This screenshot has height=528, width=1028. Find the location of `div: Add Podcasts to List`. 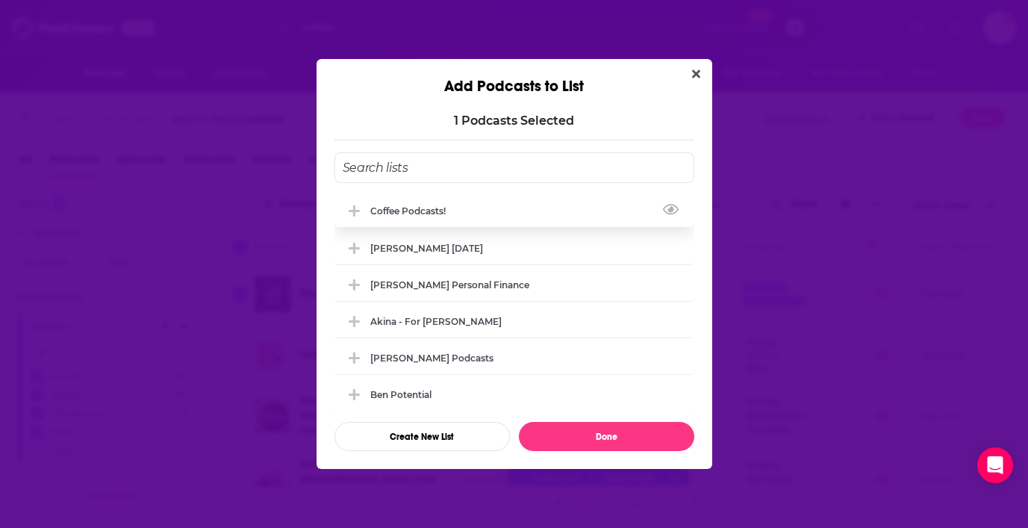

div: Add Podcasts to List is located at coordinates (514, 77).